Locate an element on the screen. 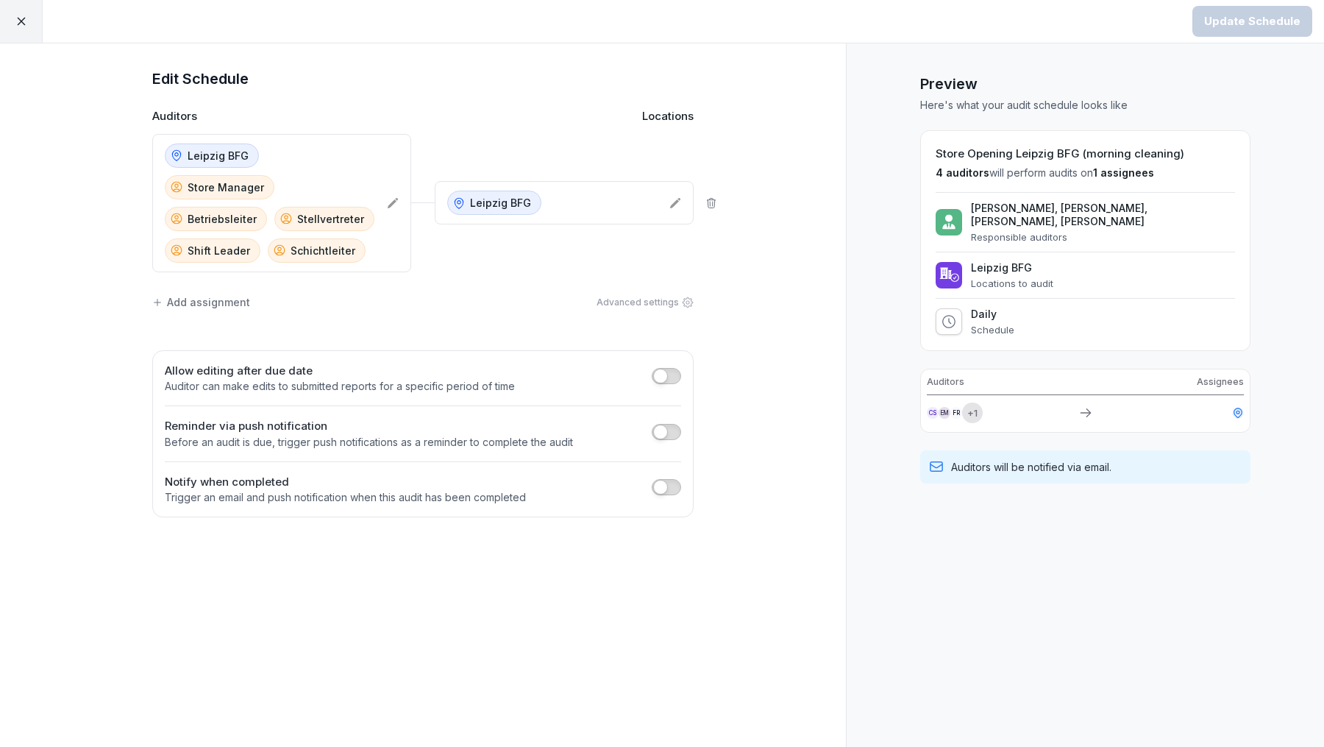  h1: Preview is located at coordinates (1085, 84).